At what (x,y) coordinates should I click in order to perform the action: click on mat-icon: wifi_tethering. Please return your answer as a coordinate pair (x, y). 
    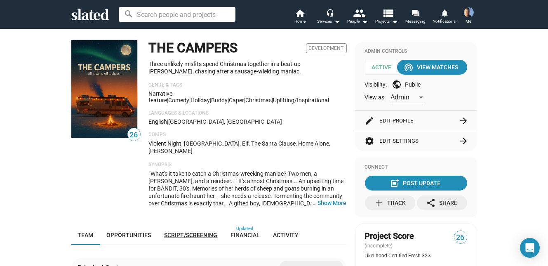
    Looking at the image, I should click on (409, 67).